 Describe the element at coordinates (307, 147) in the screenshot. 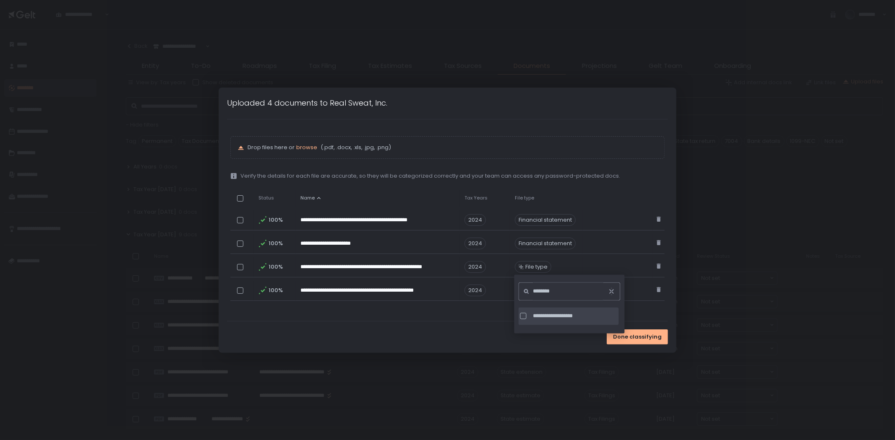

I see `span: browse` at that location.